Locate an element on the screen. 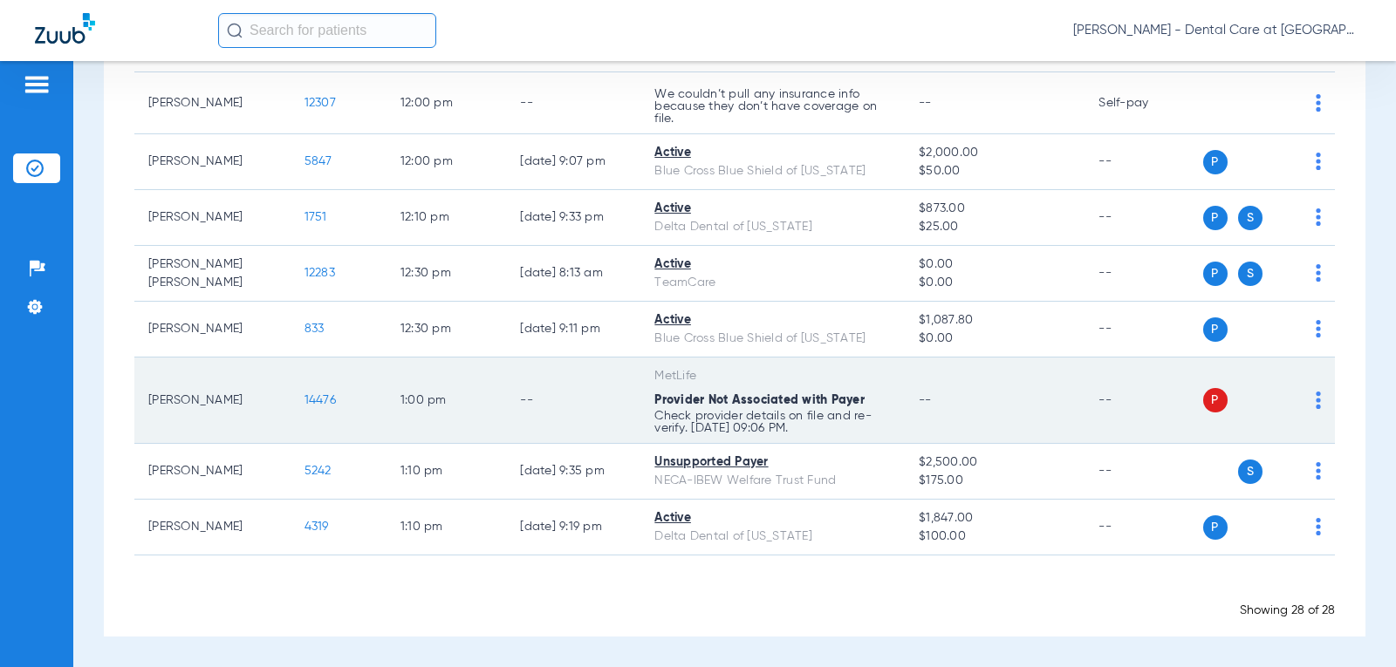  span: 5847 is located at coordinates (318, 161).